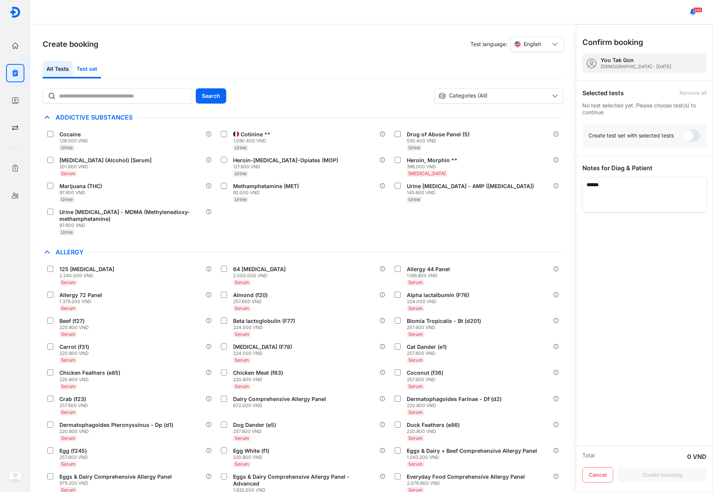 This screenshot has height=492, width=713. What do you see at coordinates (467, 483) in the screenshot?
I see `div: 2.076.800 VND` at bounding box center [467, 483].